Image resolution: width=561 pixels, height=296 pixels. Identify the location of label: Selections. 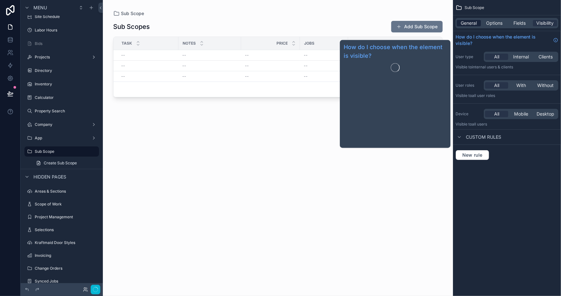
(66, 230).